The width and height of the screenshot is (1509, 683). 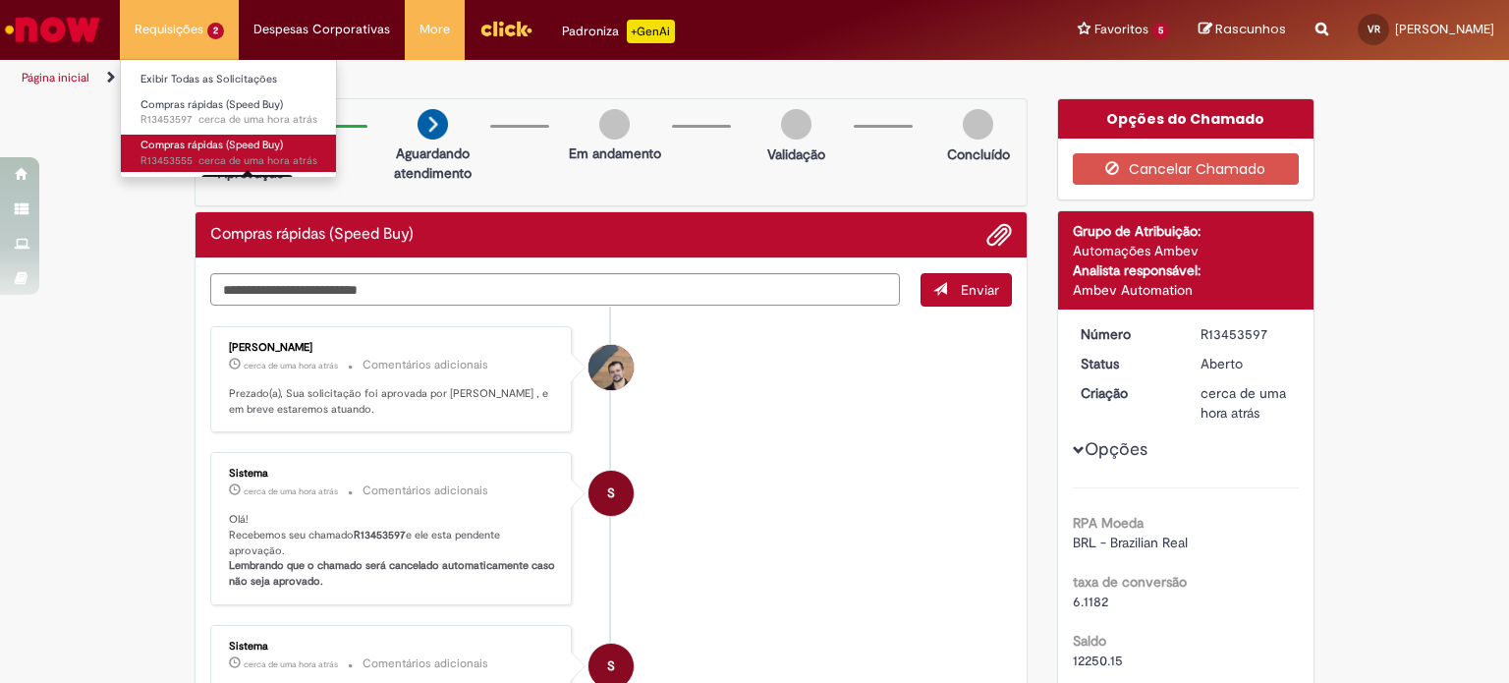 What do you see at coordinates (1246, 403) in the screenshot?
I see `div: 27/08/2025 16:32:30` at bounding box center [1246, 403].